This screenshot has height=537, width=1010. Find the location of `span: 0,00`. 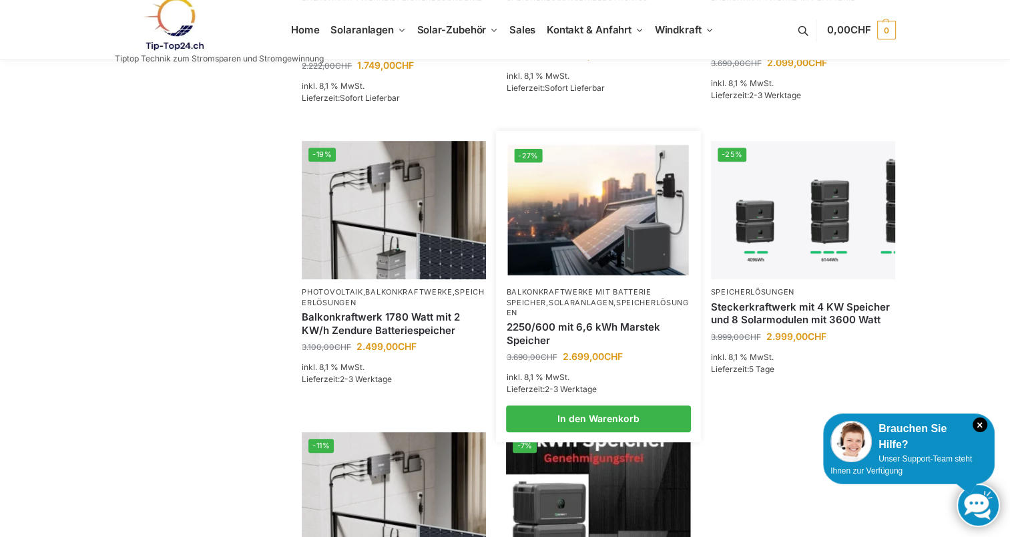

span: 0,00 is located at coordinates (848, 29).